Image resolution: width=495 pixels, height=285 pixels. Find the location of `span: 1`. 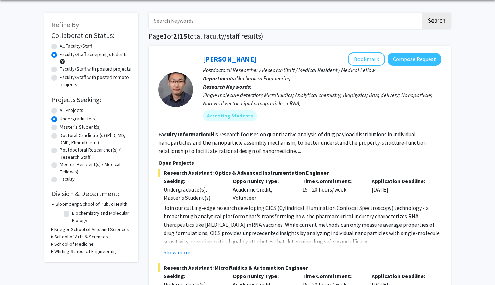

span: 1 is located at coordinates (165, 36).